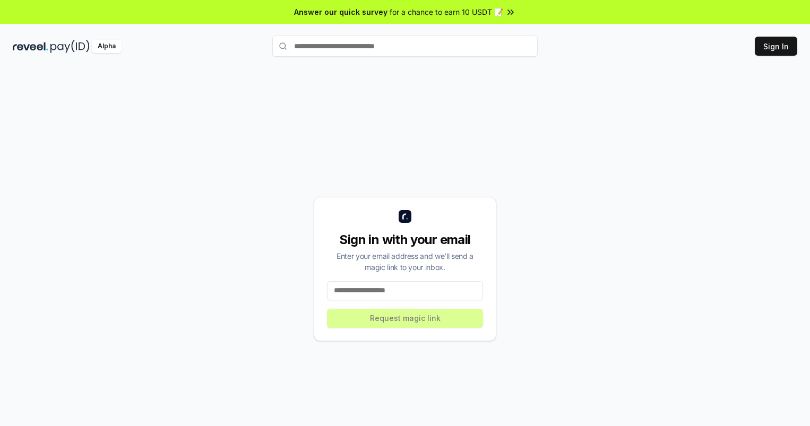 The image size is (810, 426). Describe the element at coordinates (405, 217) in the screenshot. I see `img: logo_small` at that location.